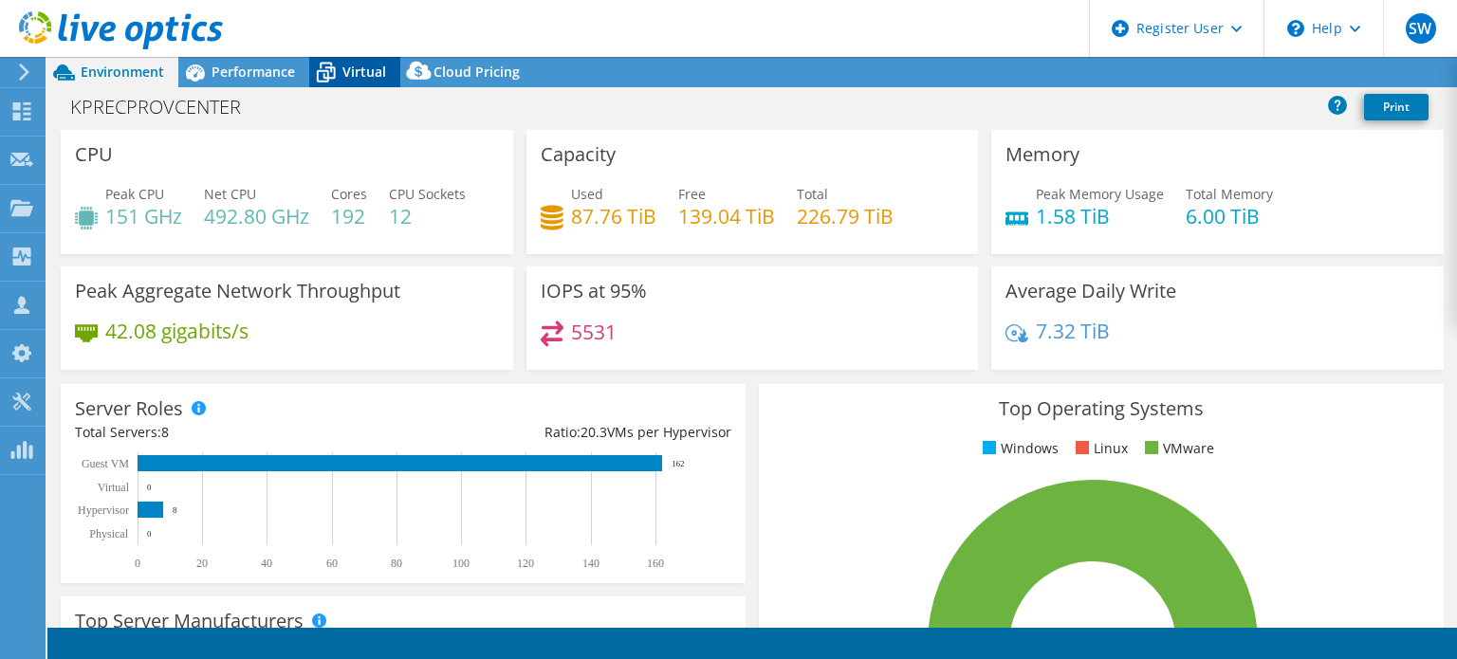  I want to click on text: 120, so click(526, 564).